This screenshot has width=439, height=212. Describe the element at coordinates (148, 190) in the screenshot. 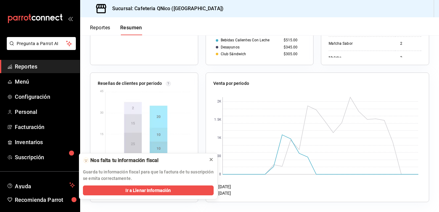

I see `span: Ir a Llenar Información` at that location.